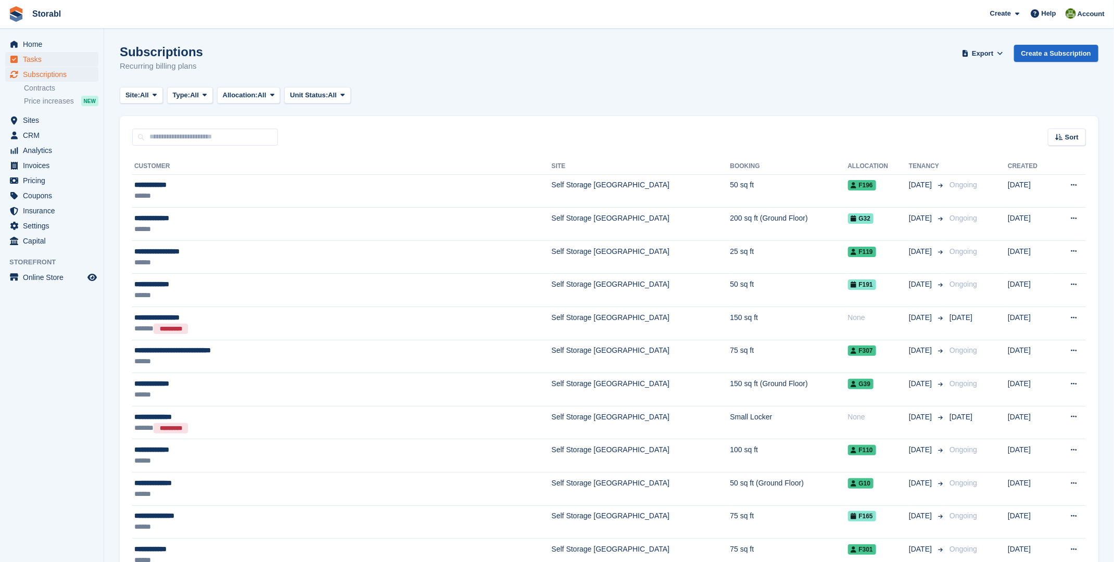 The height and width of the screenshot is (562, 1114). What do you see at coordinates (54, 196) in the screenshot?
I see `span: Coupons` at bounding box center [54, 196].